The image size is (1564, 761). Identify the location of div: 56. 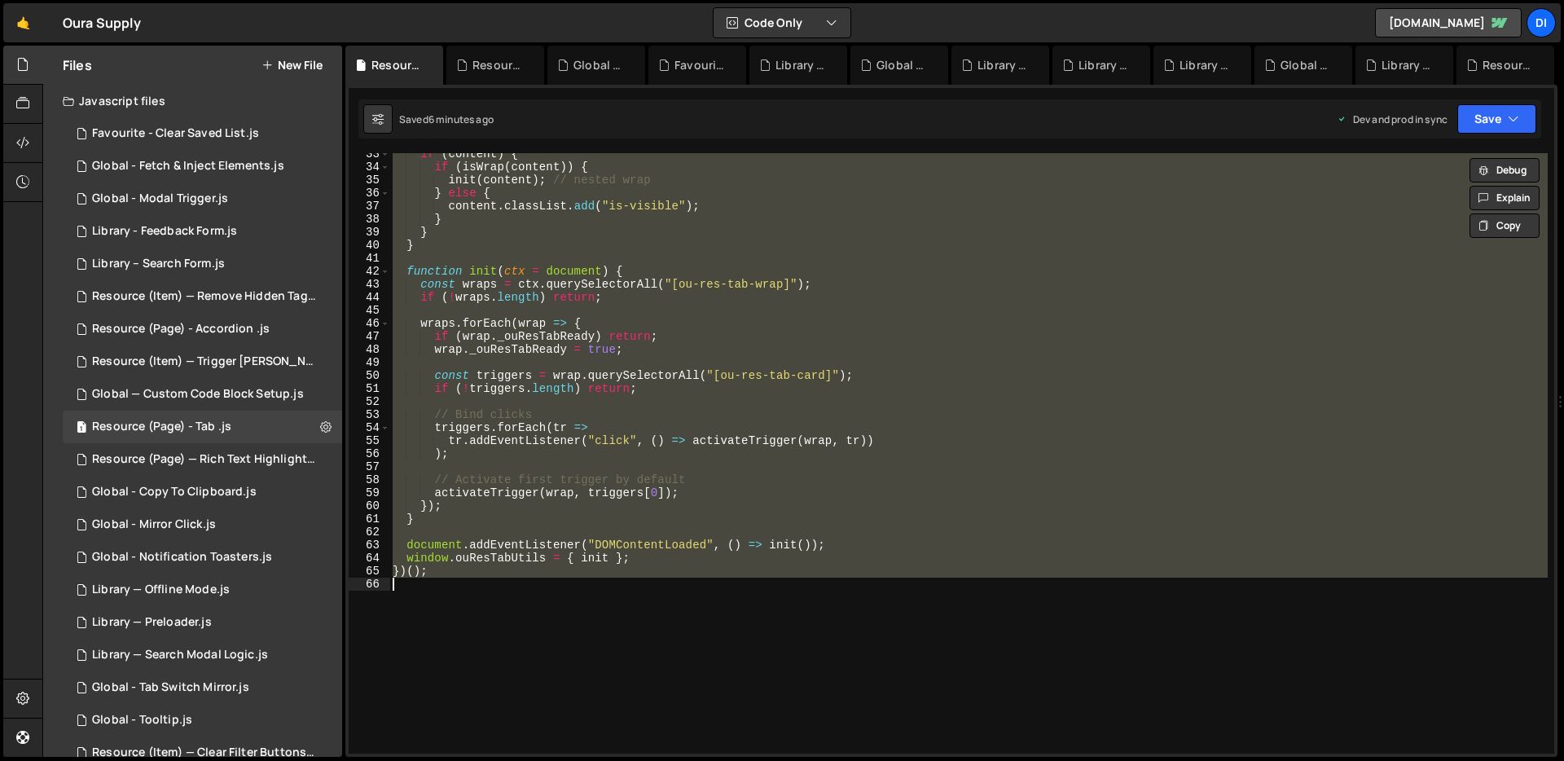
(369, 454).